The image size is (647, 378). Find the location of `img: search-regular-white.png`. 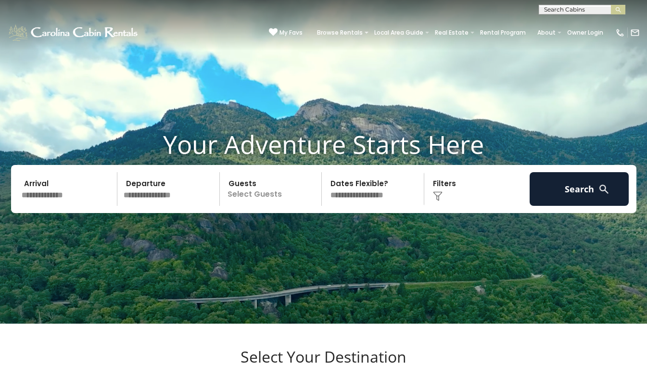

img: search-regular-white.png is located at coordinates (603, 189).